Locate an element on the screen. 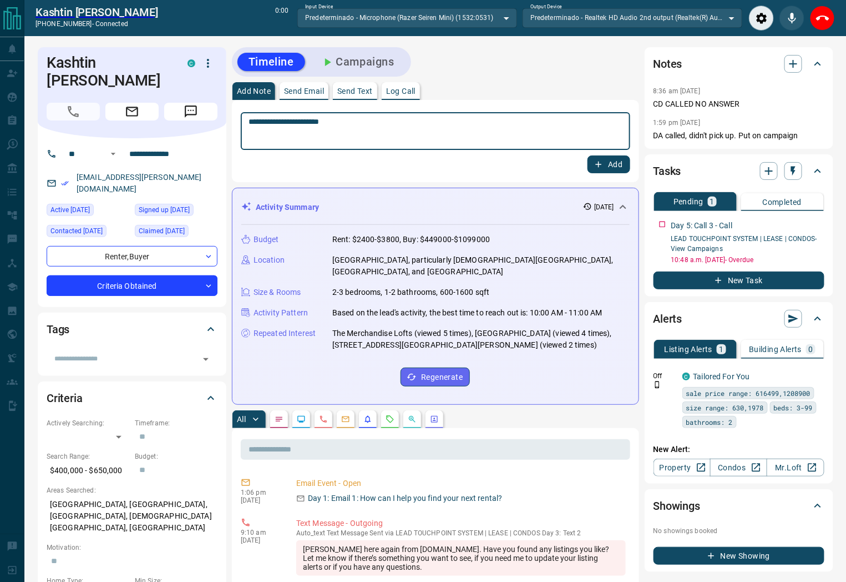  div: Tue Nov 02 2021 is located at coordinates (176, 233).